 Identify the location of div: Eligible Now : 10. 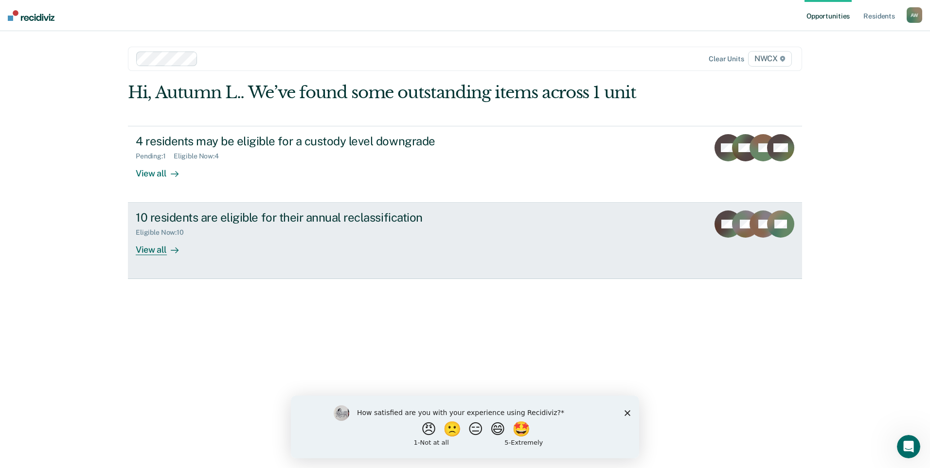
(163, 232).